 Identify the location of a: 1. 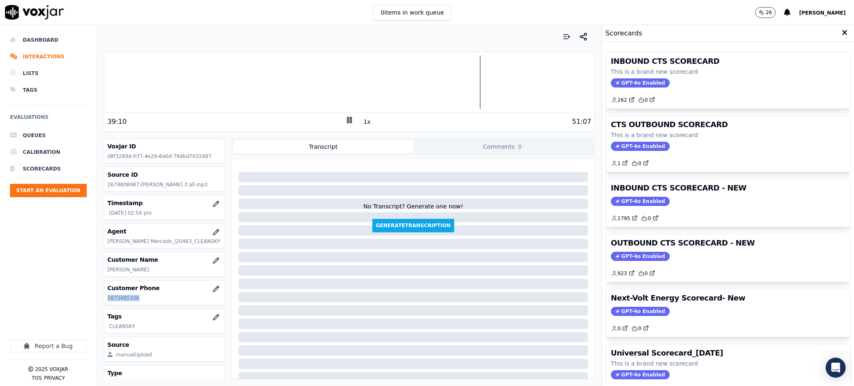
(620, 163).